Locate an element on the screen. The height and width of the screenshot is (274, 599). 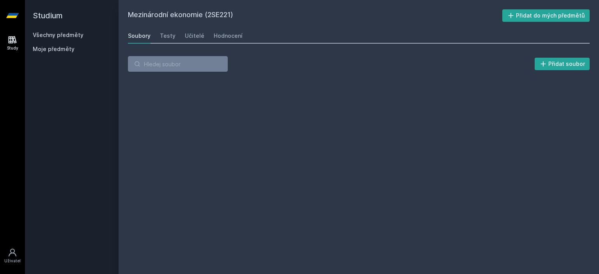
a: Testy is located at coordinates (168, 36).